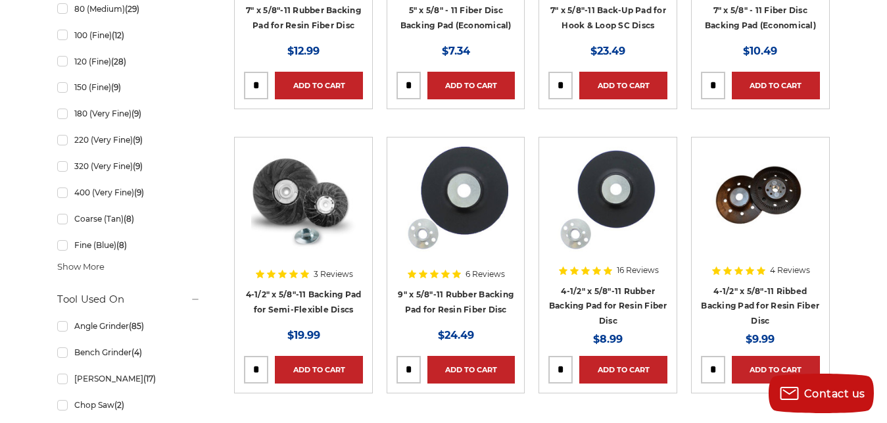  Describe the element at coordinates (303, 51) in the screenshot. I see `span: $12.99` at that location.